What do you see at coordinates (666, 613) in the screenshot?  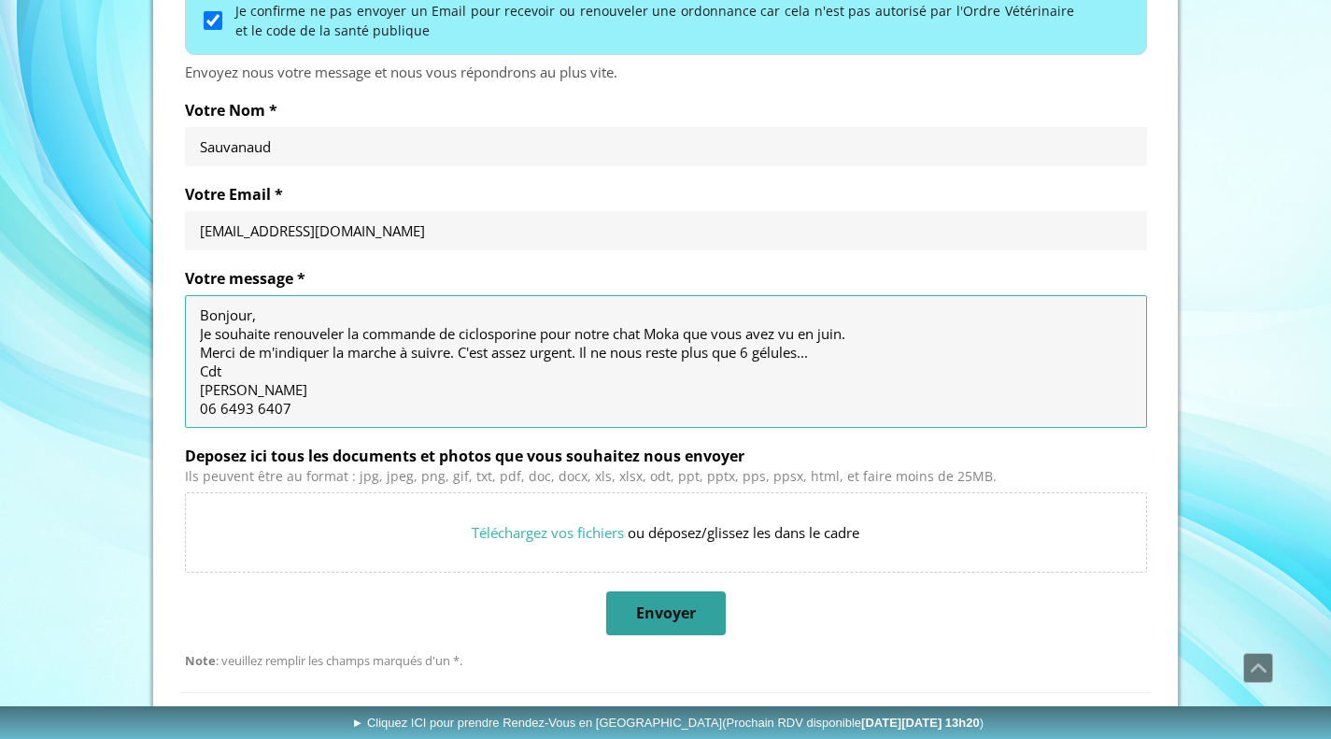 I see `span: Envoyer` at bounding box center [666, 613].